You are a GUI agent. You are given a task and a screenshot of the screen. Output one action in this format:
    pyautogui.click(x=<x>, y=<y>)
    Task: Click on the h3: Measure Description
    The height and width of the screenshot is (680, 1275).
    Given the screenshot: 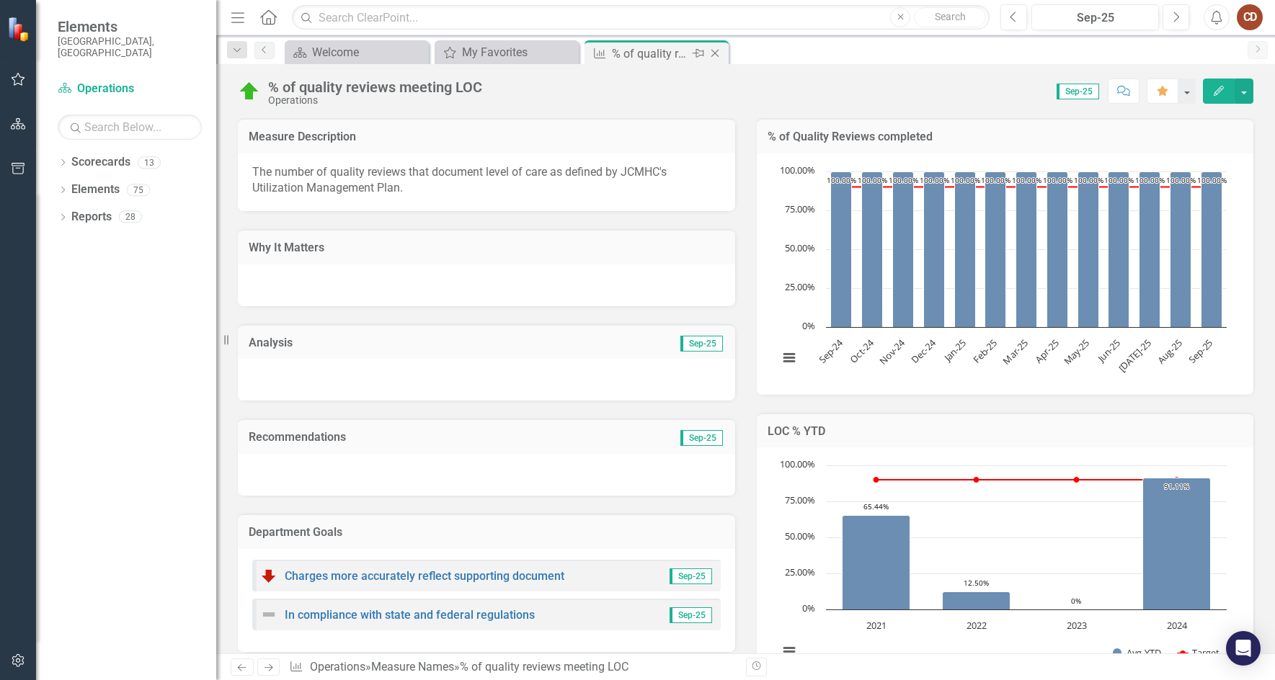 What is the action you would take?
    pyautogui.click(x=487, y=137)
    